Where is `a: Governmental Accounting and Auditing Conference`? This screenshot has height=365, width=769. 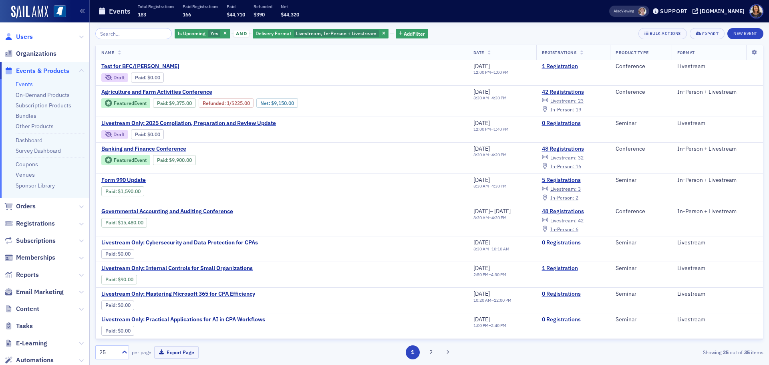 a: Governmental Accounting and Auditing Conference is located at coordinates (169, 212).